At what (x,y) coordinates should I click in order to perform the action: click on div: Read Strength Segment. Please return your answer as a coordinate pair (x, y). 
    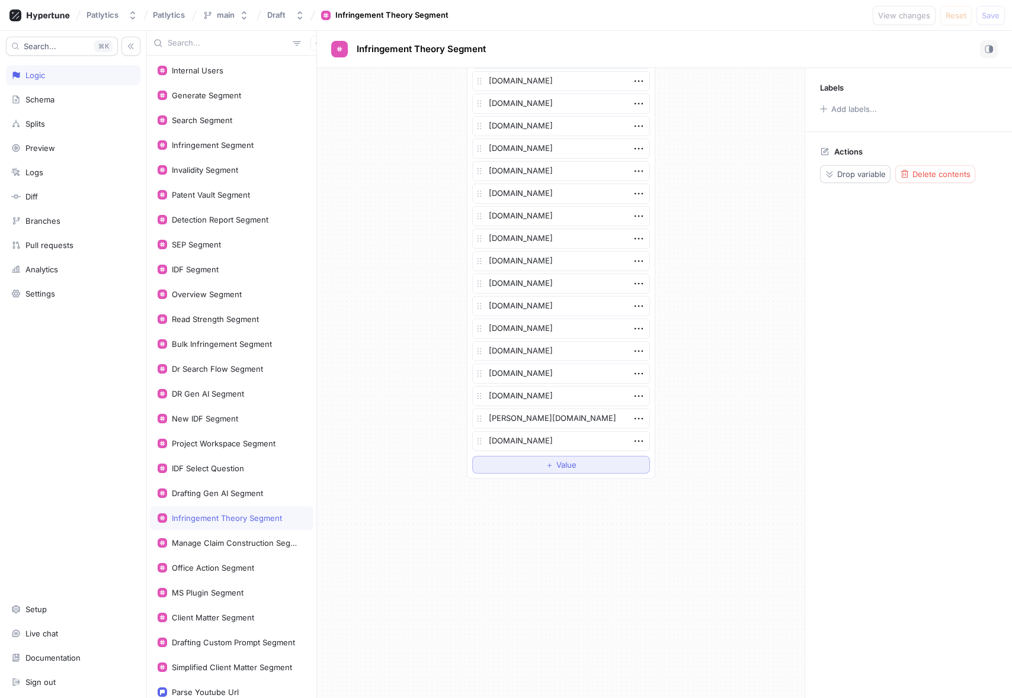
    Looking at the image, I should click on (215, 319).